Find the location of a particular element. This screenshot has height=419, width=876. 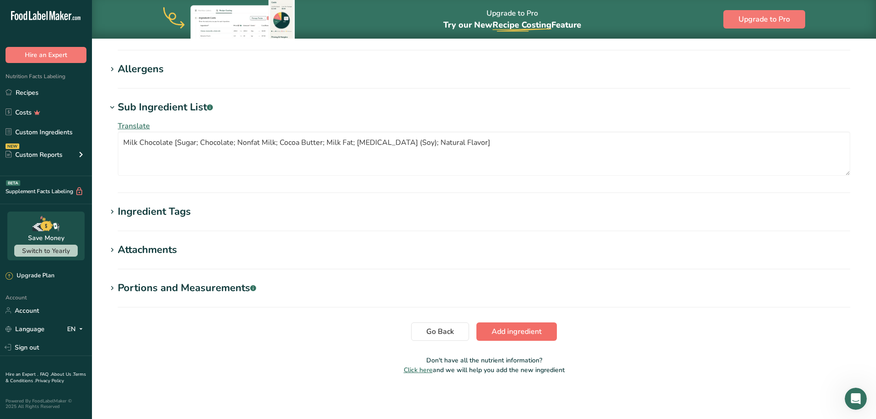

a: FAQ . is located at coordinates (46, 374).